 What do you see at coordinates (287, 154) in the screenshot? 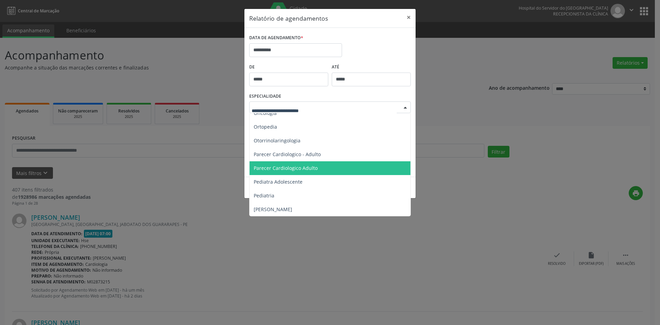
I see `span: Parecer Cardiologico - Adulto` at bounding box center [287, 154].